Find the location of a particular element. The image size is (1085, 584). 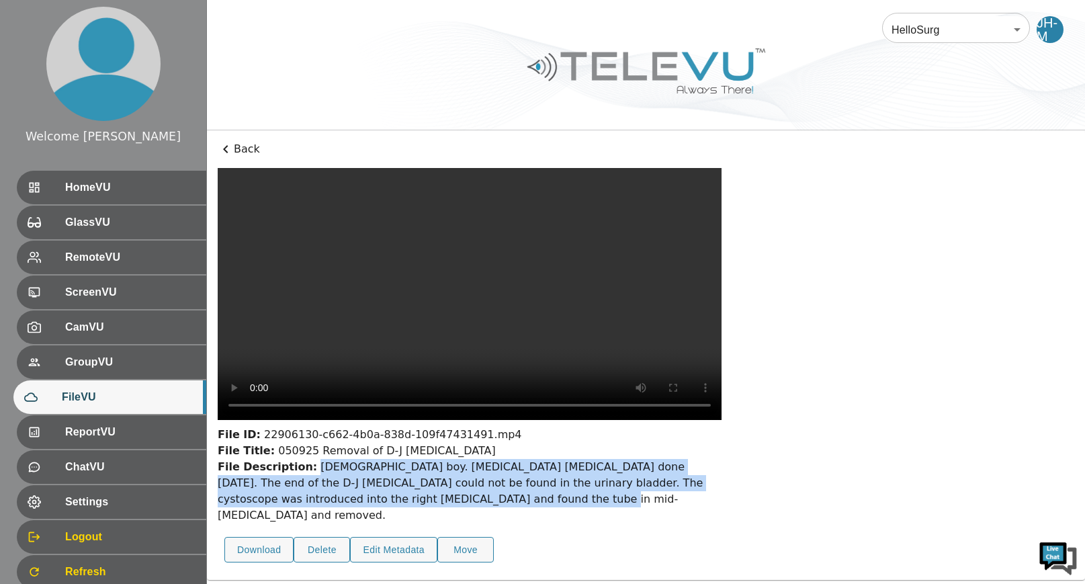

div: HomeVU is located at coordinates (111, 187).